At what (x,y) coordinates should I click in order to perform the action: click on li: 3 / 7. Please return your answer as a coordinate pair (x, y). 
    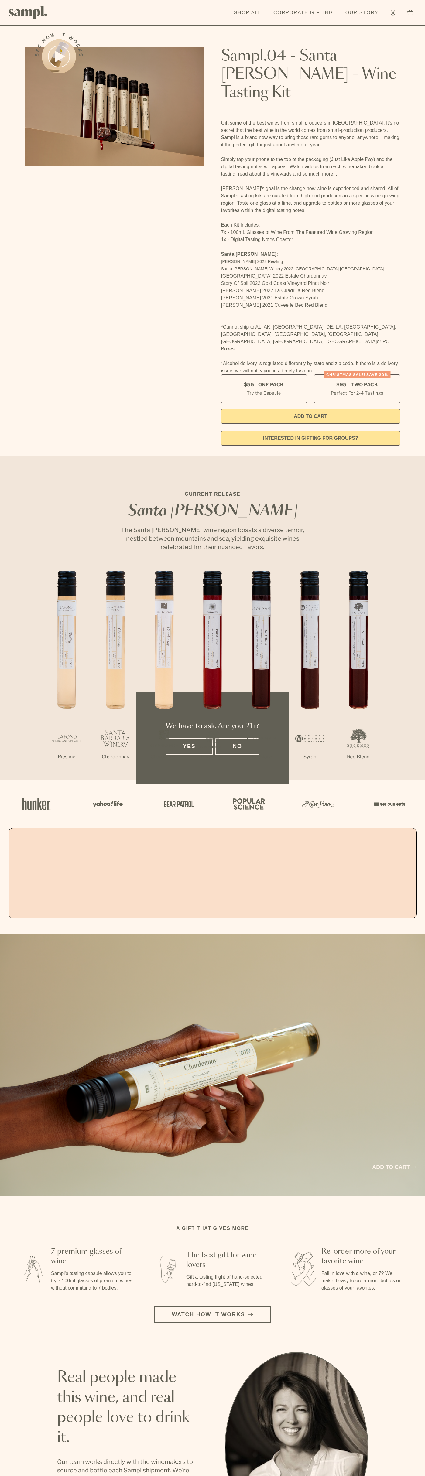
    Looking at the image, I should click on (164, 675).